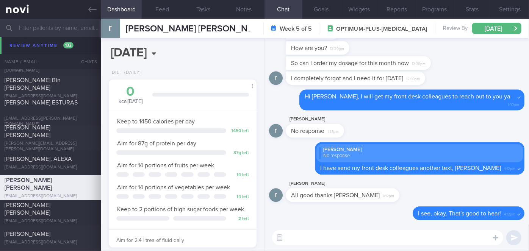 Image resolution: width=529 pixels, height=251 pixels. Describe the element at coordinates (420, 156) in the screenshot. I see `div: No response` at that location.